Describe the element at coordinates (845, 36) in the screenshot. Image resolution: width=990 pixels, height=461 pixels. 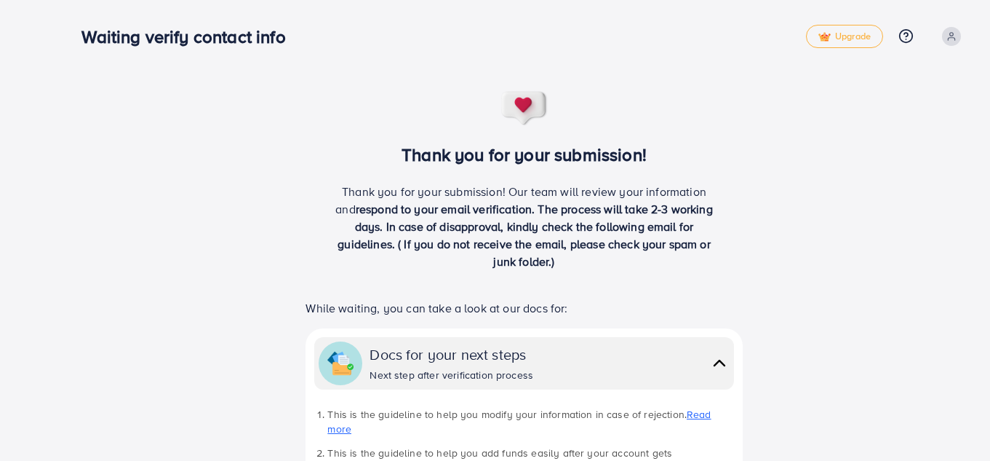
I see `span: Upgrade` at that location.